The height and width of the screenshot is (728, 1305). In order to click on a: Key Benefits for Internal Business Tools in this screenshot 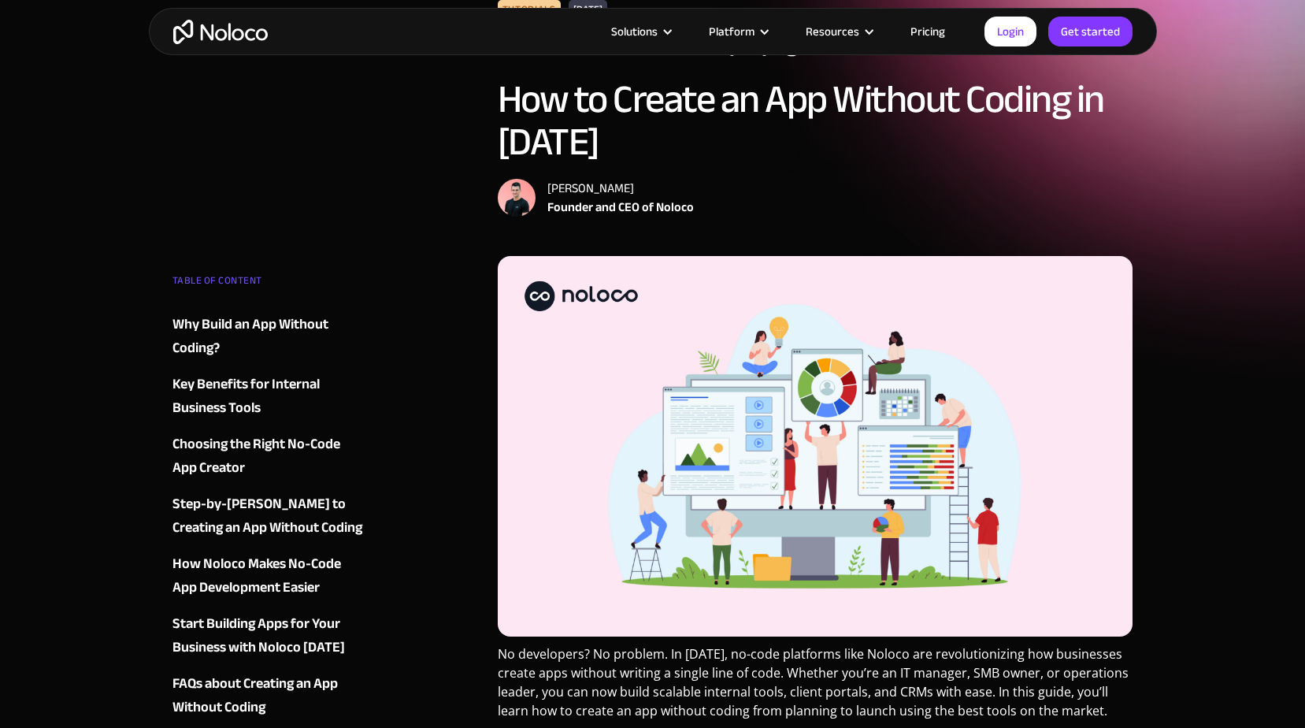, I will do `click(268, 396)`.